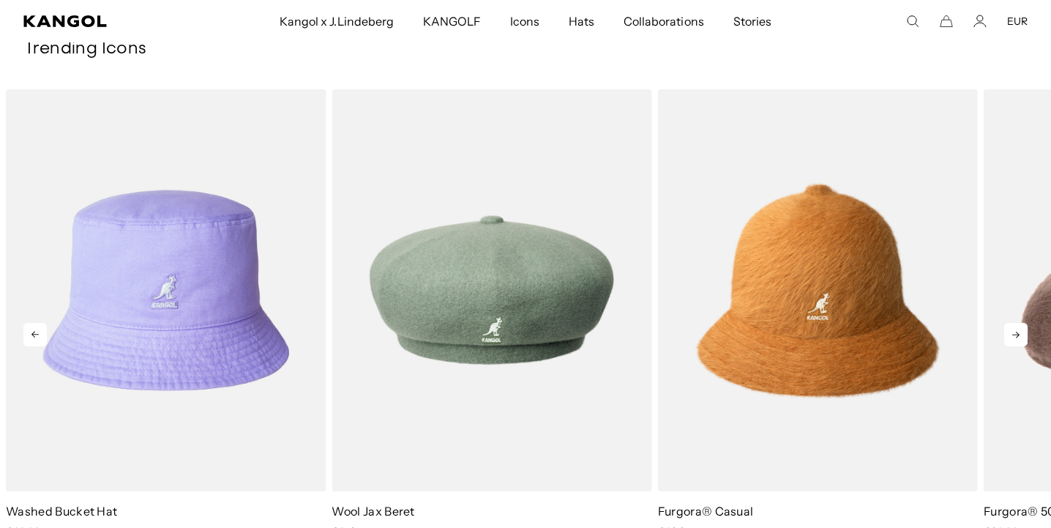  What do you see at coordinates (373, 511) in the screenshot?
I see `a: Wool Jax Beret` at bounding box center [373, 511].